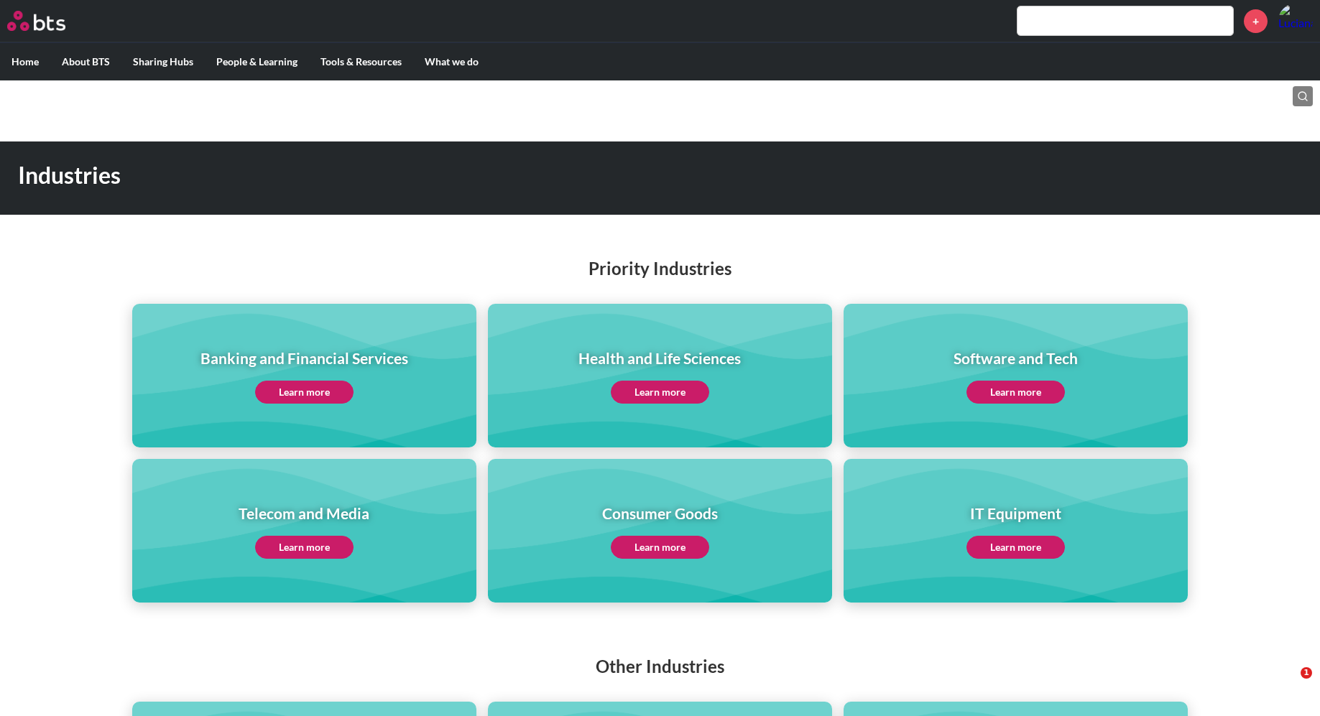 This screenshot has height=716, width=1320. What do you see at coordinates (467, 175) in the screenshot?
I see `h1: Industries` at bounding box center [467, 175].